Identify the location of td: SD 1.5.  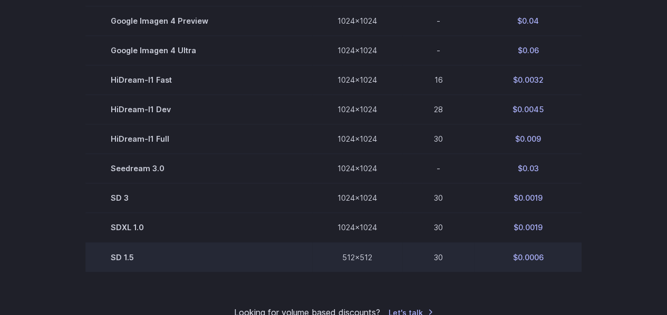
(199, 257).